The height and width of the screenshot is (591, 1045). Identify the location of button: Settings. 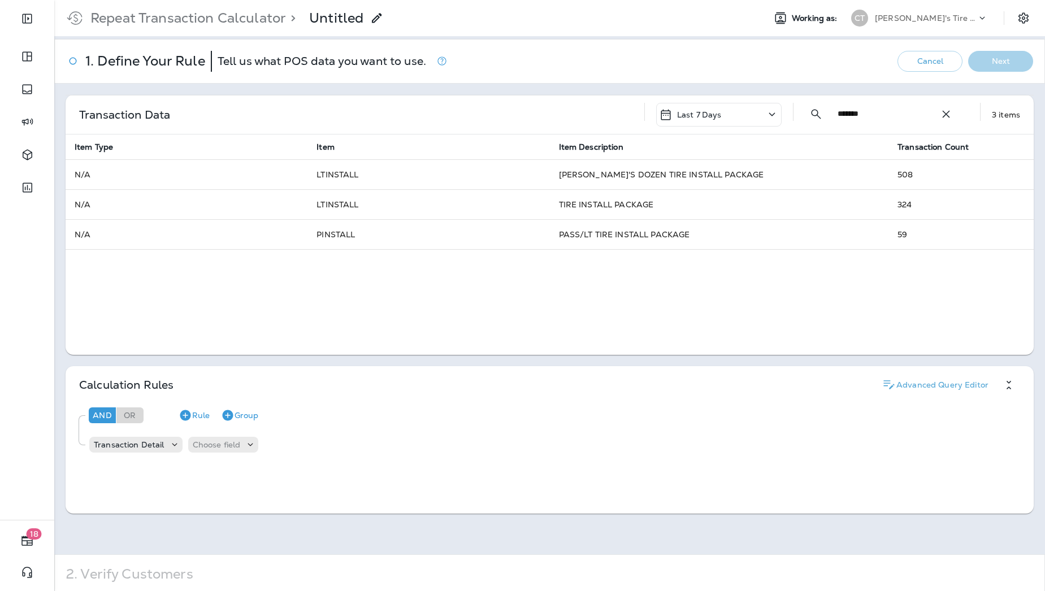
(1024, 18).